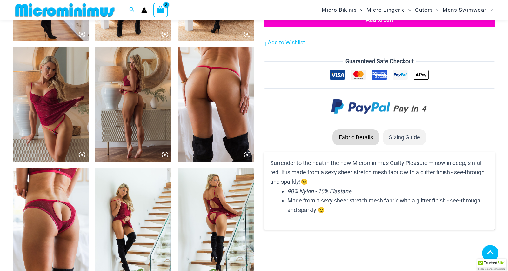  Describe the element at coordinates (424, 10) in the screenshot. I see `span: Outers` at that location.